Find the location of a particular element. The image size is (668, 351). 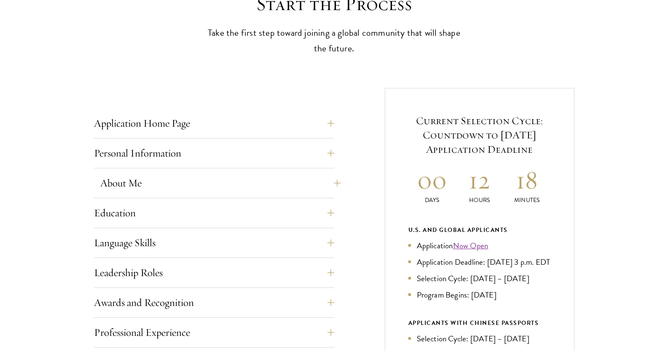

div: APPLICANTS WITH CHINESE PASSPORTS is located at coordinates (479, 323).